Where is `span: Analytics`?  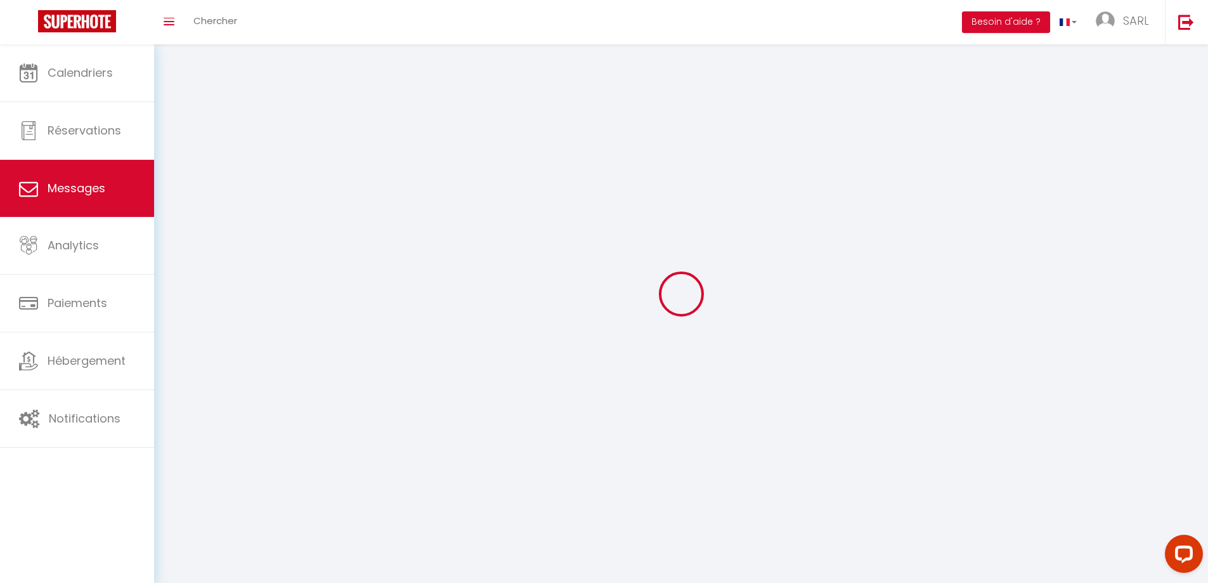 span: Analytics is located at coordinates (73, 245).